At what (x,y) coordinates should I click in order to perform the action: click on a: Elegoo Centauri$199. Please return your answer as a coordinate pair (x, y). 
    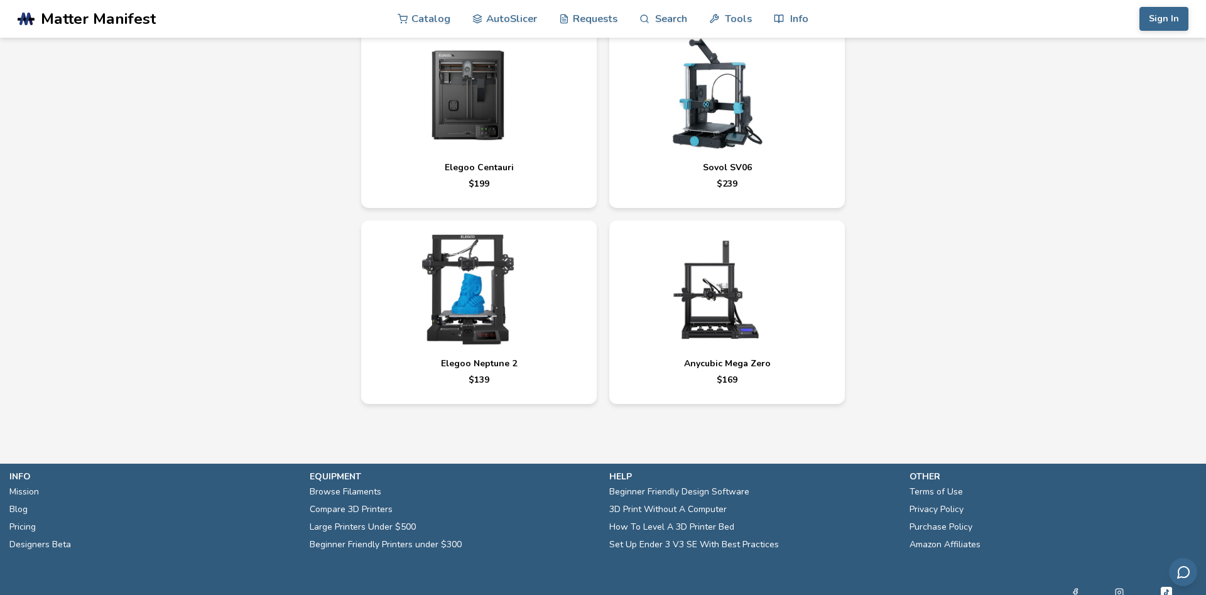
    Looking at the image, I should click on (478, 116).